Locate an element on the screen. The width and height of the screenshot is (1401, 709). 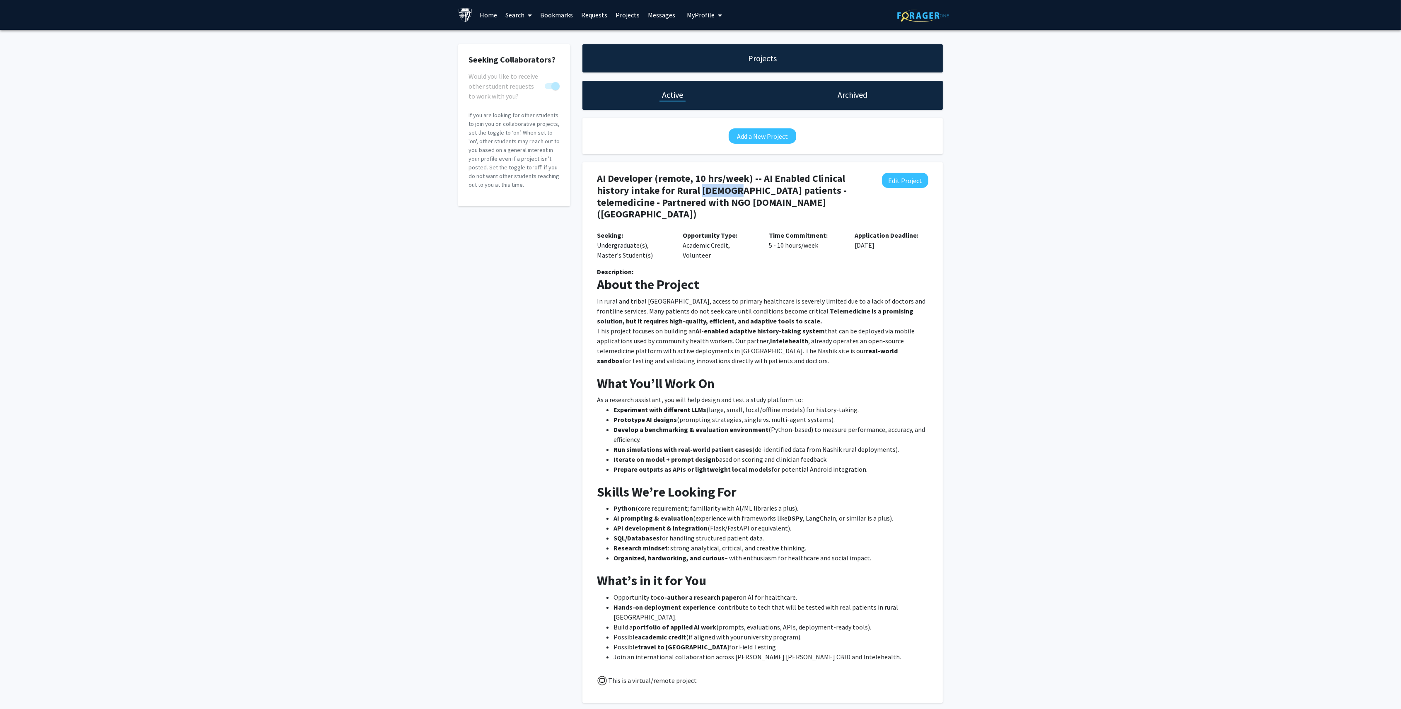
a: Search is located at coordinates (519, 15).